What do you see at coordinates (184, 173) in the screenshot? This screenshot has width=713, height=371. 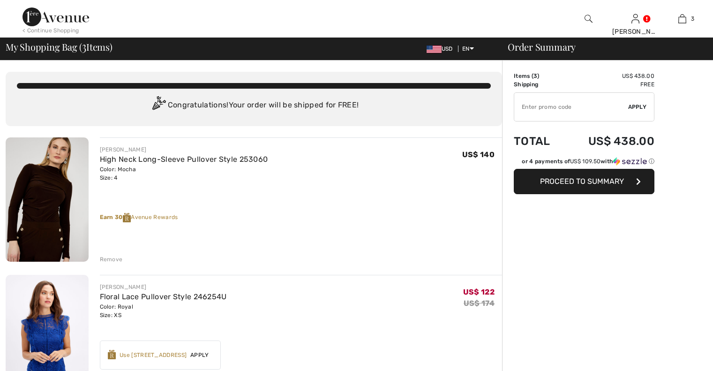 I see `div: Color: Mocha Size: 4` at bounding box center [184, 173].